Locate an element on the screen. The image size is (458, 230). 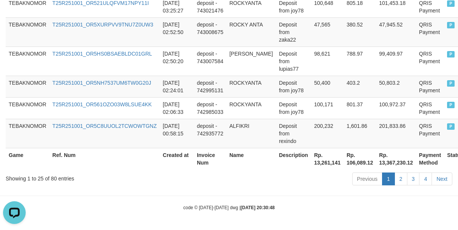
td: ALFIKRI is located at coordinates (251, 133).